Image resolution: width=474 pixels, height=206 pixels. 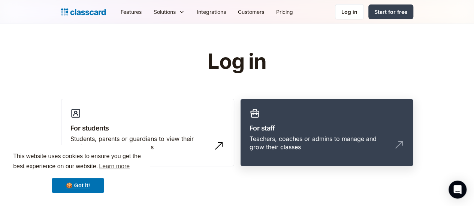 What do you see at coordinates (114, 167) in the screenshot?
I see `a: learn more about cookies` at bounding box center [114, 167].